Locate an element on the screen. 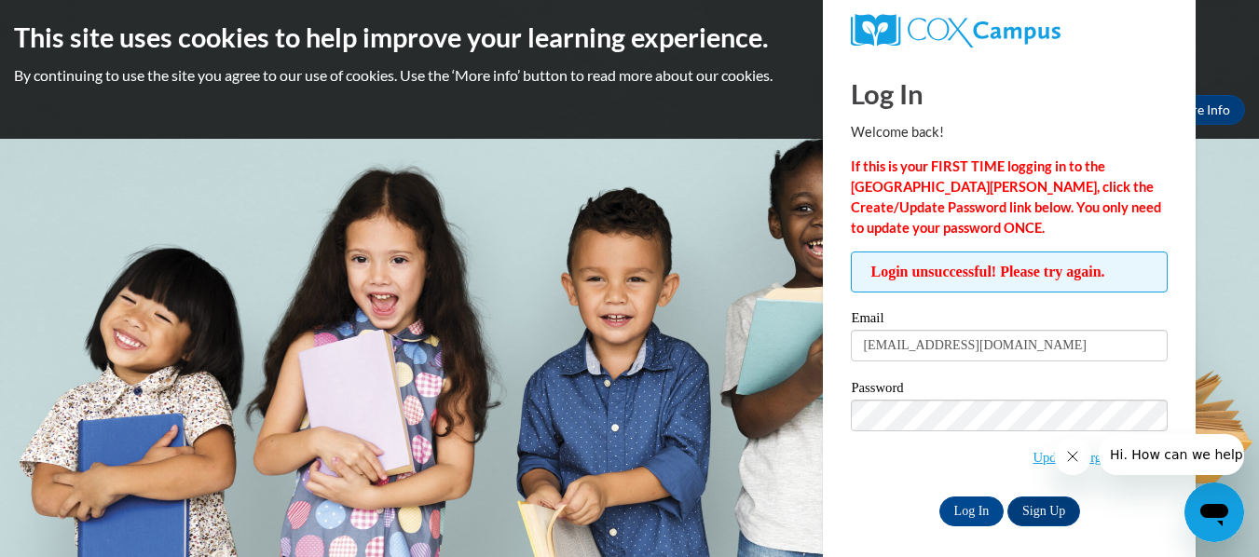  label: Password is located at coordinates (1009, 390).